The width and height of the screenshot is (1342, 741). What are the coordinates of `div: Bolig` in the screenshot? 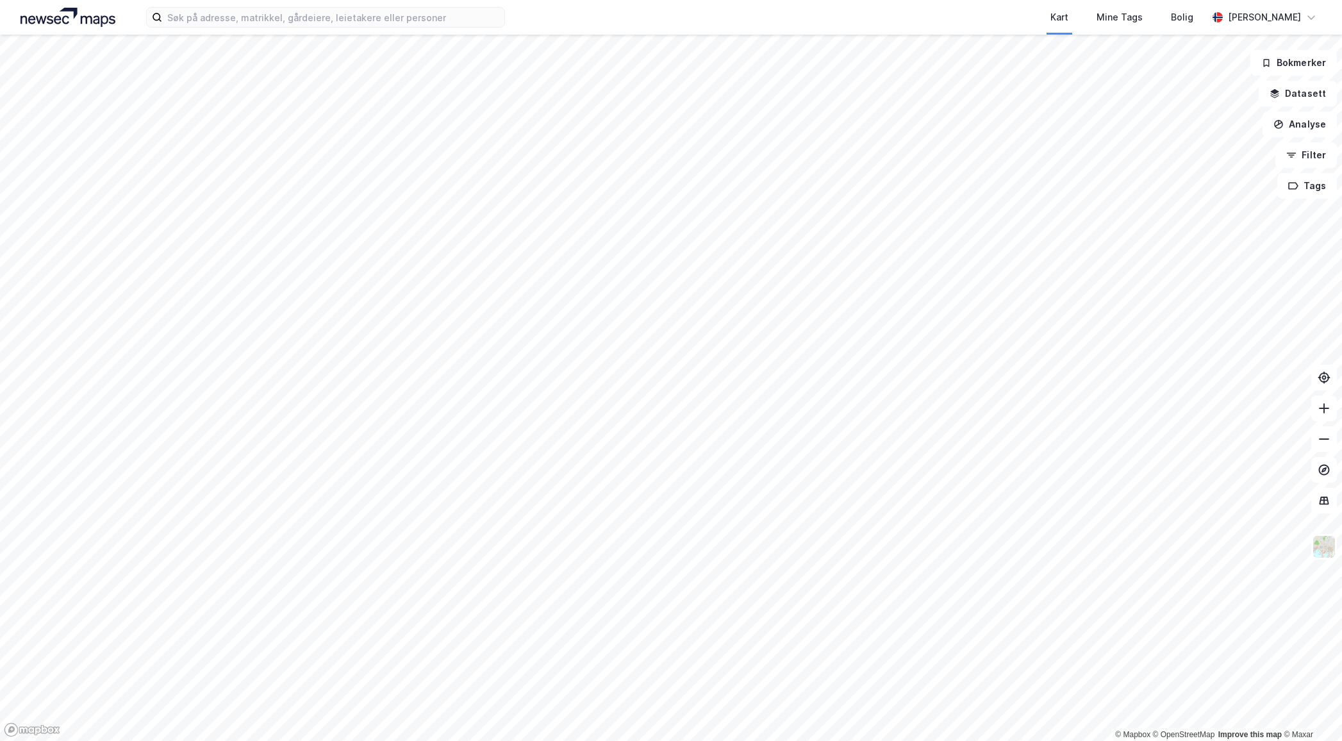 It's located at (1182, 17).